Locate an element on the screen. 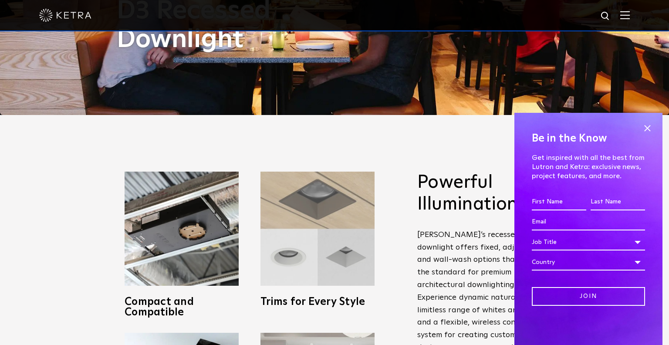  h3: Compact and Compatible is located at coordinates (182, 307).